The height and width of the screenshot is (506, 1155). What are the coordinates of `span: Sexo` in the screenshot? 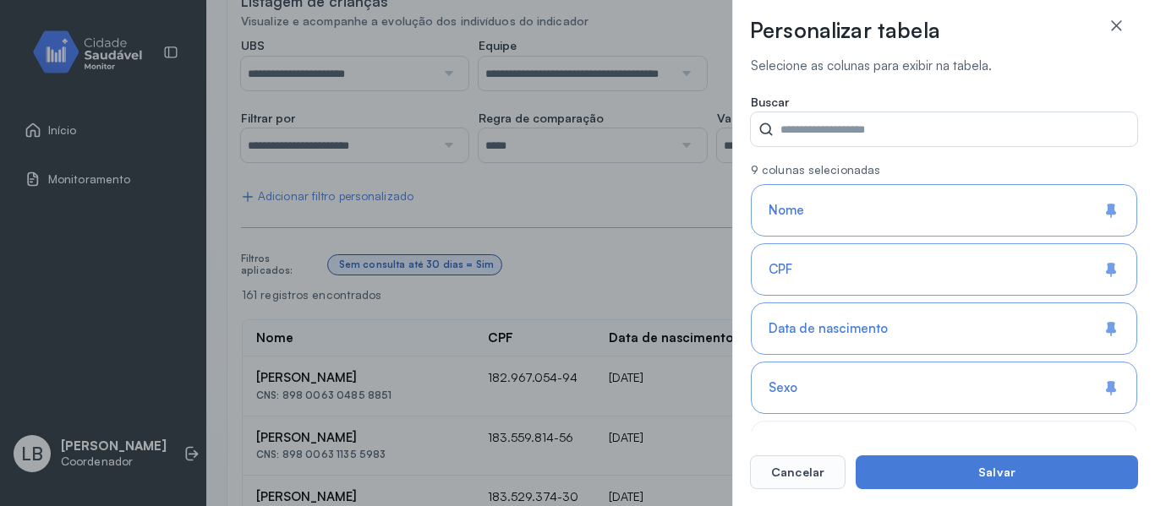 It's located at (783, 388).